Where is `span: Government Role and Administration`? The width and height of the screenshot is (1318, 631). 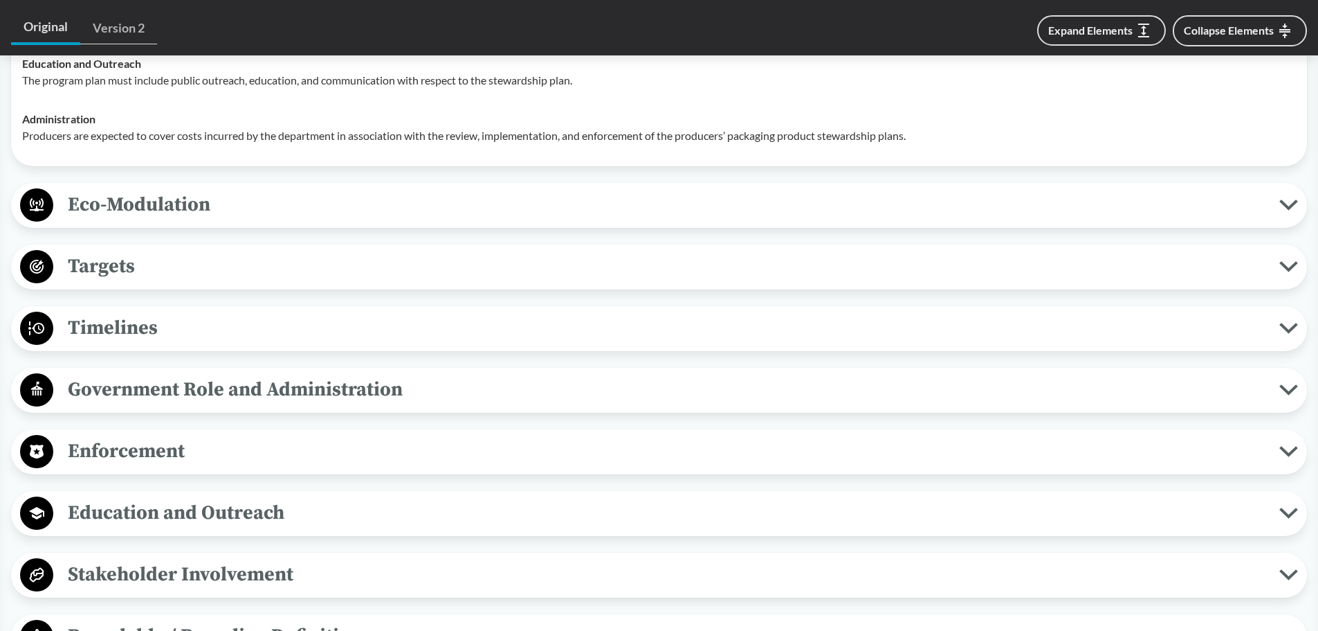 span: Government Role and Administration is located at coordinates (667, 389).